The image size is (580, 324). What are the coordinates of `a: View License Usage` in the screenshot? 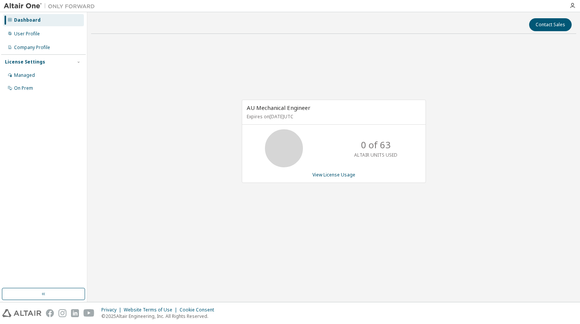 It's located at (334, 174).